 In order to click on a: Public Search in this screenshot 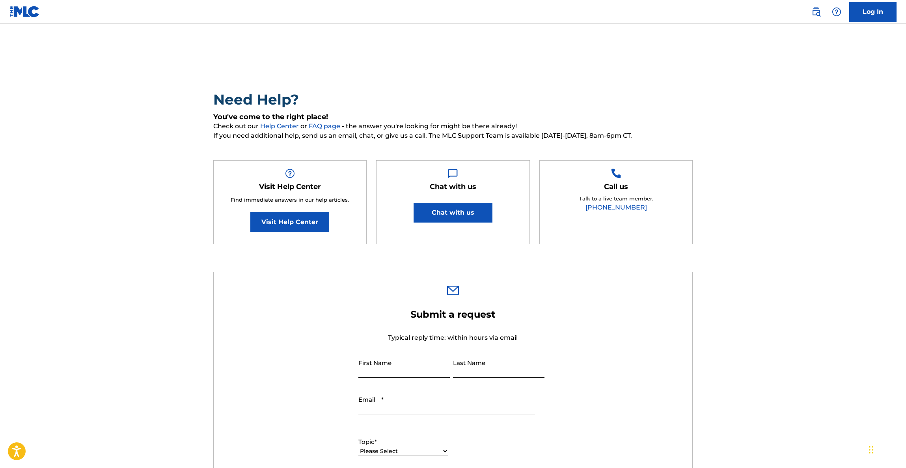, I will do `click(816, 12)`.